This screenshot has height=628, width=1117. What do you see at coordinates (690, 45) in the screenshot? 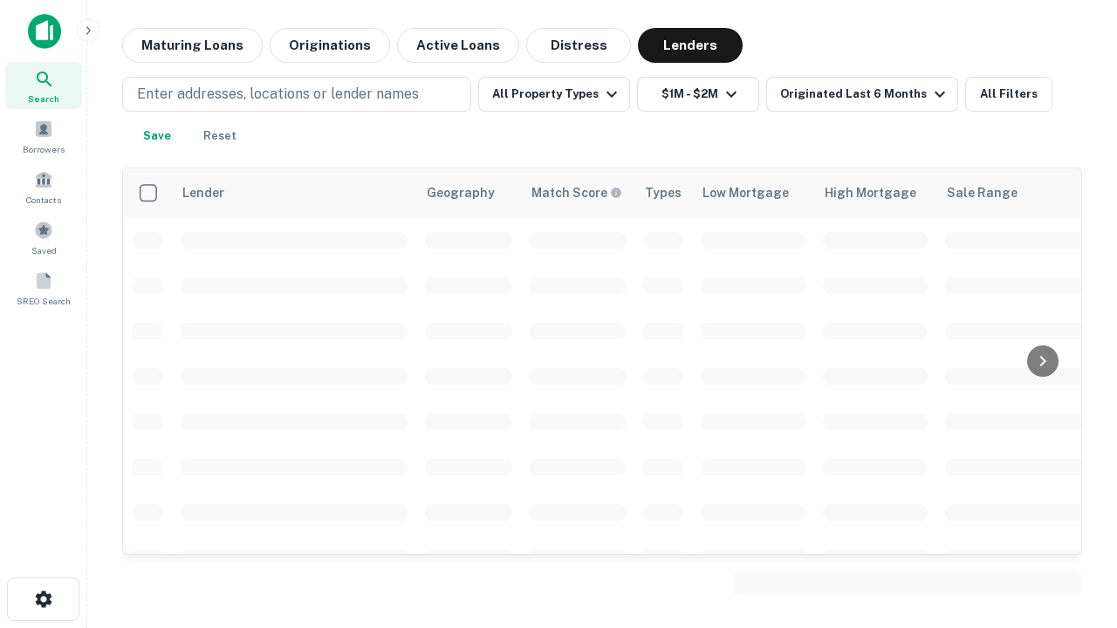
I see `button: Lenders` at bounding box center [690, 45].